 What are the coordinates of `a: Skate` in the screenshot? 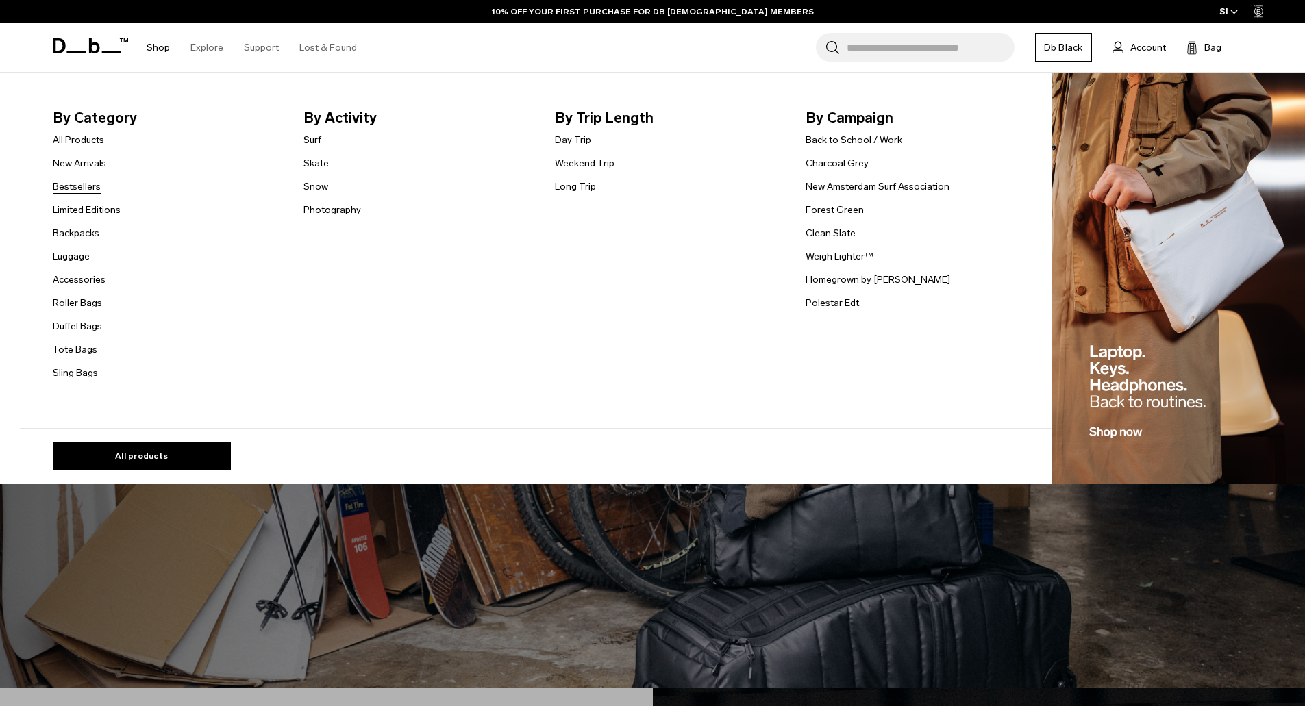 It's located at (316, 163).